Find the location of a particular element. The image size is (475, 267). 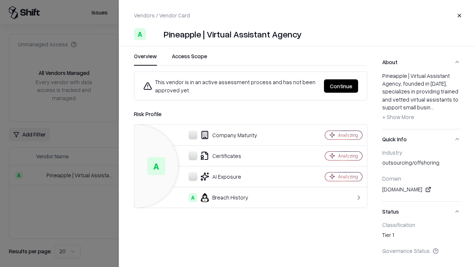

div: outsourcing/offshoring is located at coordinates (421, 164).